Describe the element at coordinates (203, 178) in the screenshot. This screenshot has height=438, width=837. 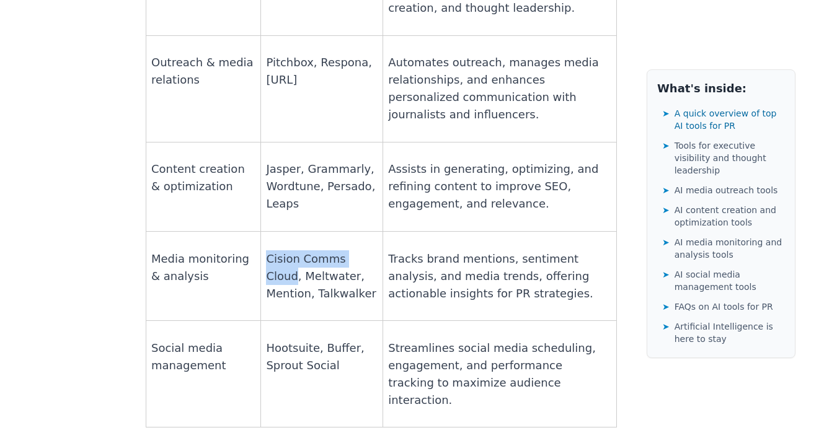
I see `p: Content creation & optimization` at that location.